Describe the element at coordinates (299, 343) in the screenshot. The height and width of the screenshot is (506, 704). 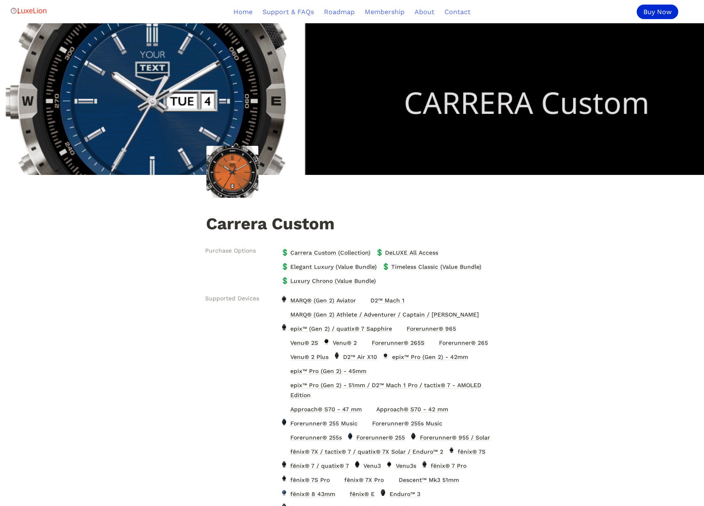
I see `a: Venu® 2SVenu® 2S` at that location.